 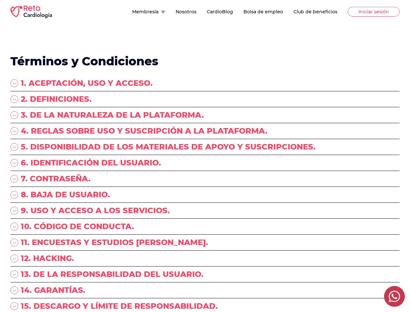 What do you see at coordinates (31, 12) in the screenshot?
I see `img: RETO Cardio Logo` at bounding box center [31, 12].